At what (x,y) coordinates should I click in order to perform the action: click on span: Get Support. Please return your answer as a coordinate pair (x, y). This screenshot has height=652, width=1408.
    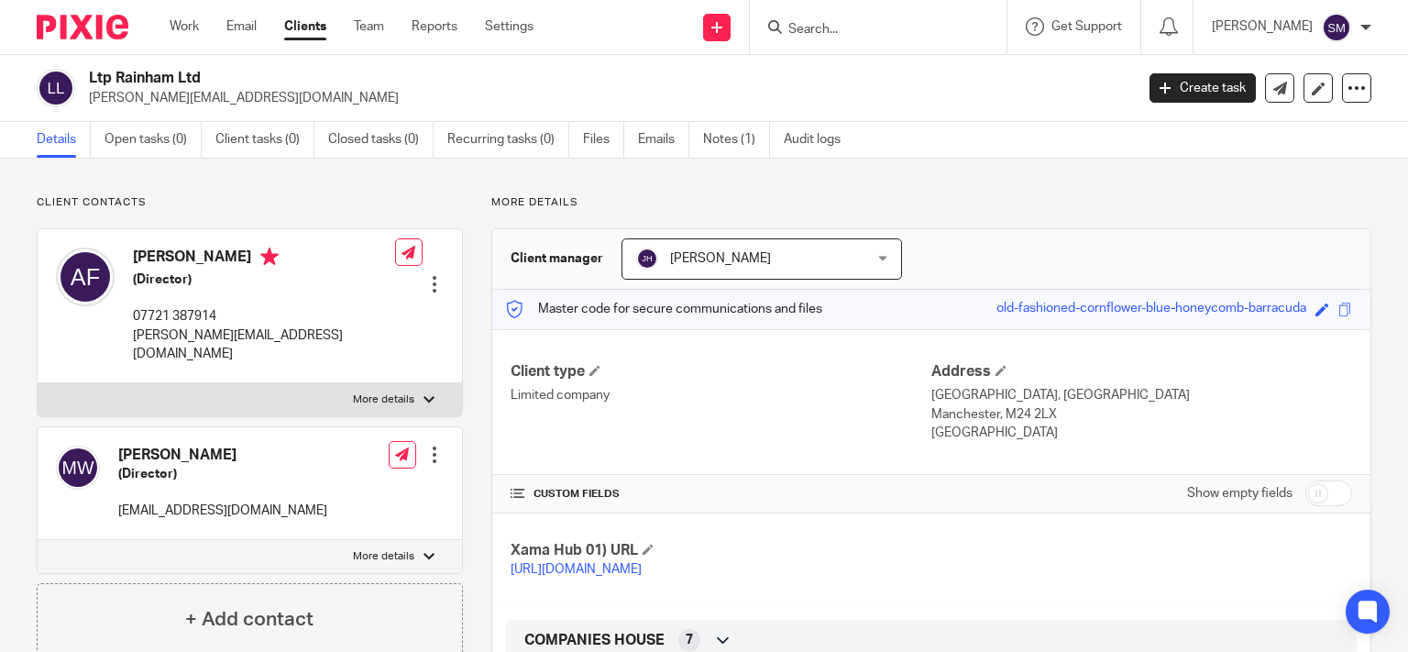
    Looking at the image, I should click on (1086, 27).